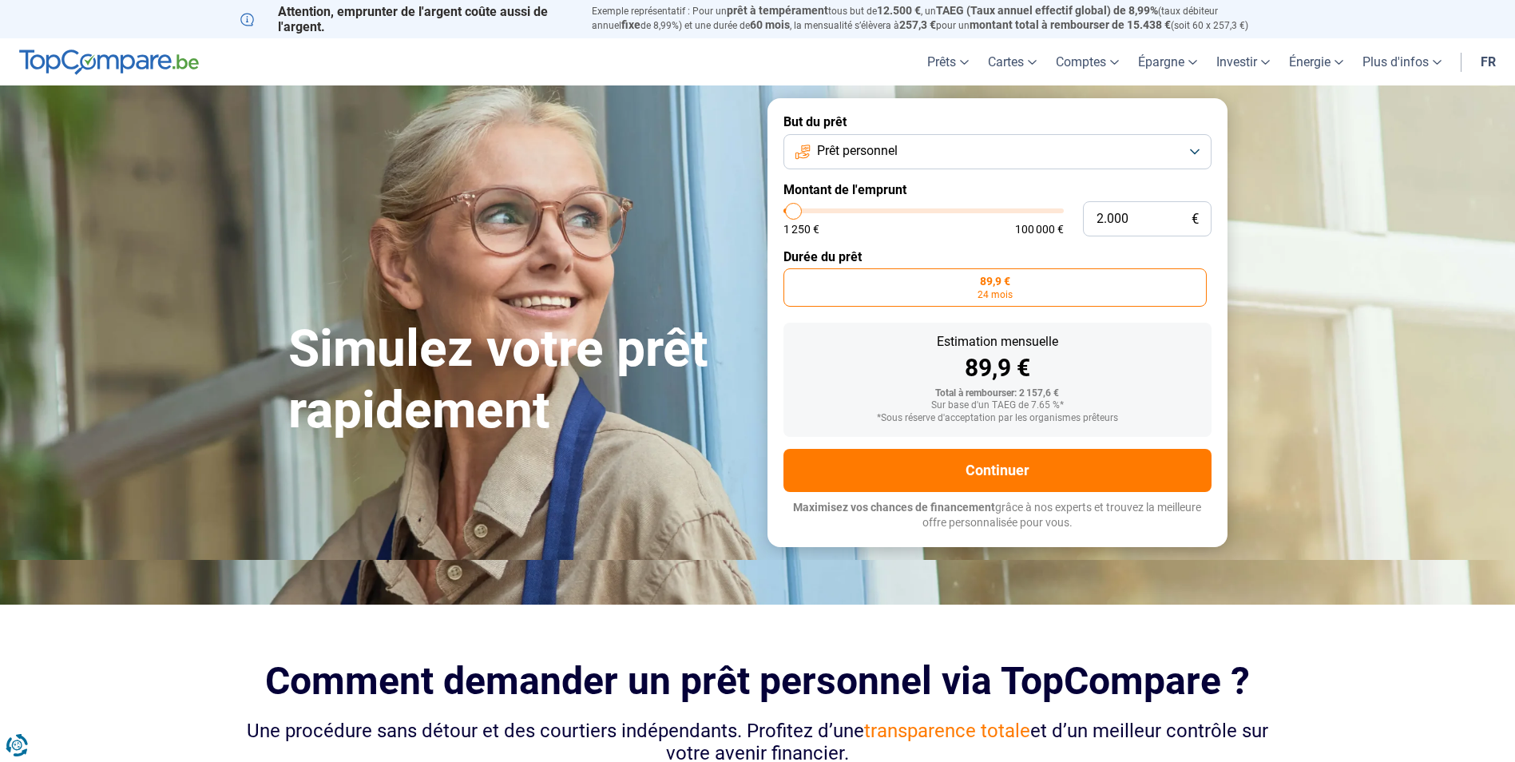 Image resolution: width=1515 pixels, height=762 pixels. I want to click on button: Prêt personnel, so click(998, 152).